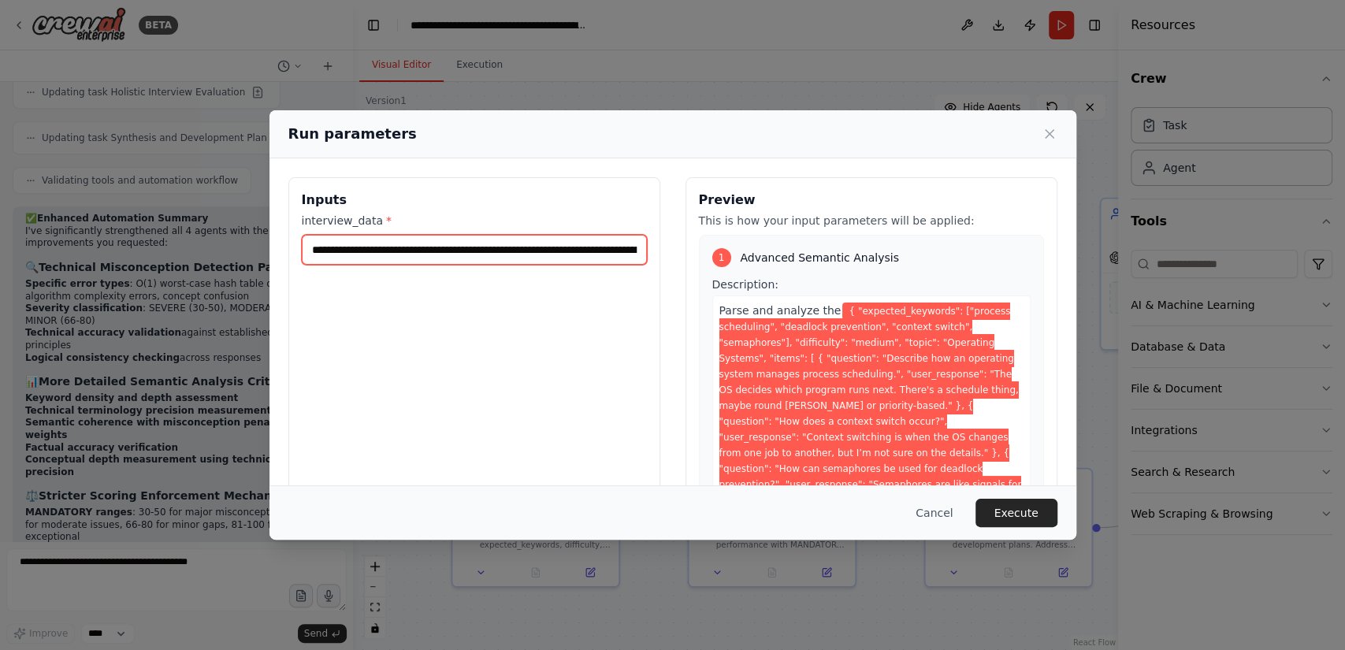  What do you see at coordinates (871, 221) in the screenshot?
I see `p: This is how your input parameters will be applied:` at bounding box center [871, 221].